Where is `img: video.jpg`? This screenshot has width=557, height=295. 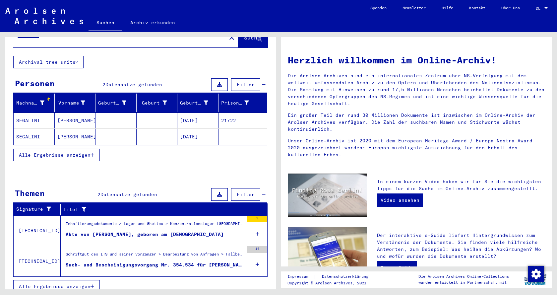
img: video.jpg is located at coordinates (327, 195).